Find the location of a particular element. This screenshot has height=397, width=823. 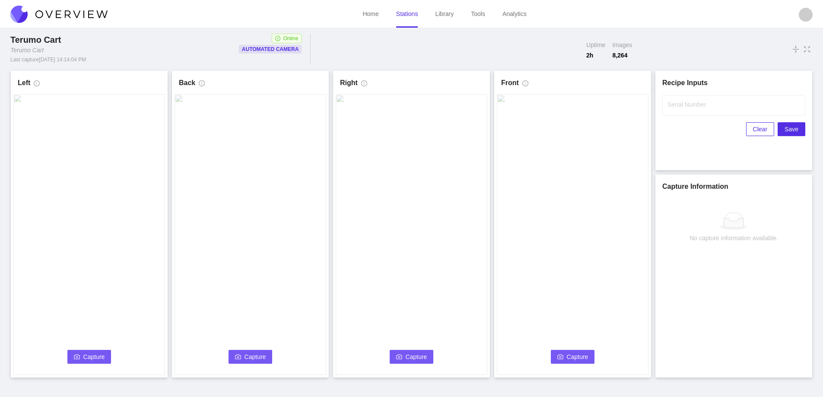

label: Serial Number is located at coordinates (687, 105).